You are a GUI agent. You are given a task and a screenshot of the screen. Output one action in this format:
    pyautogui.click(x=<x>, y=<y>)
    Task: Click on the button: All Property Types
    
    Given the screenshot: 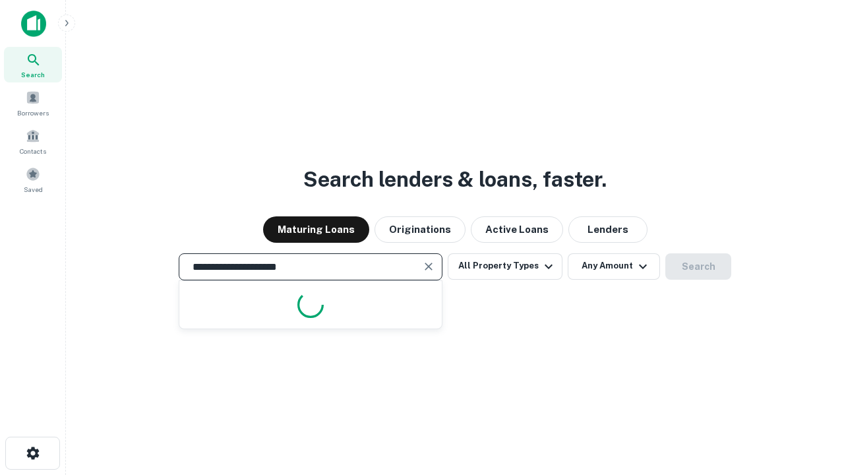 What is the action you would take?
    pyautogui.click(x=505, y=267)
    